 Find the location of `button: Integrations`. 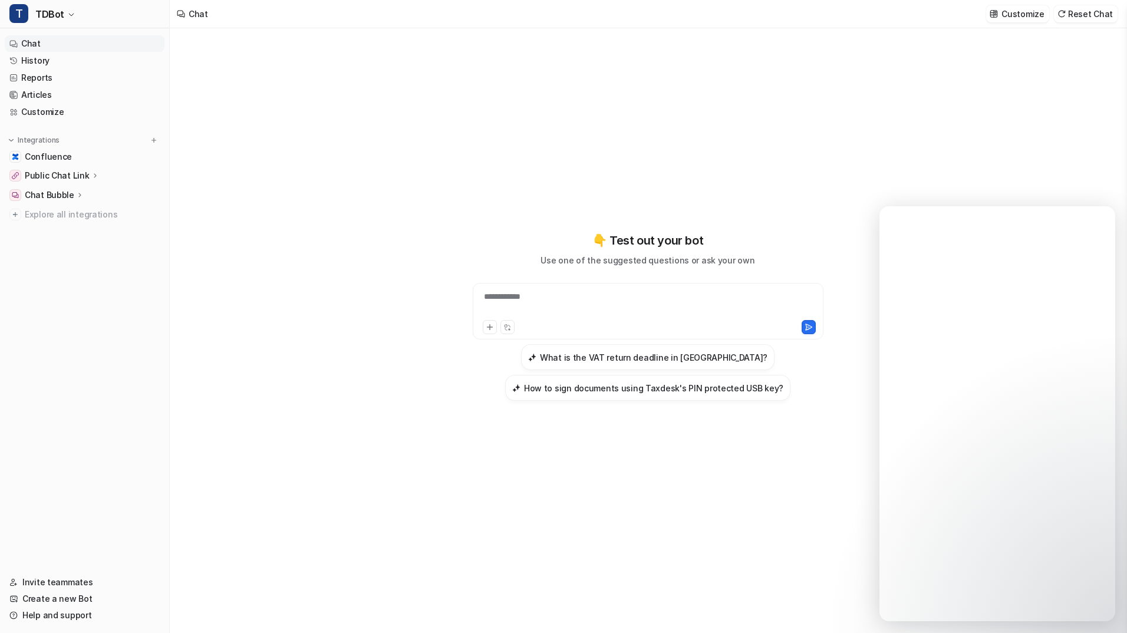

button: Integrations is located at coordinates (34, 140).